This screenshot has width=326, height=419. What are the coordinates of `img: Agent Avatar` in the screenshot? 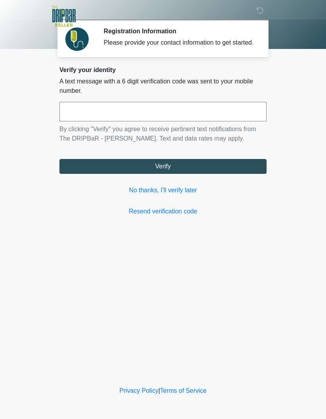 It's located at (77, 39).